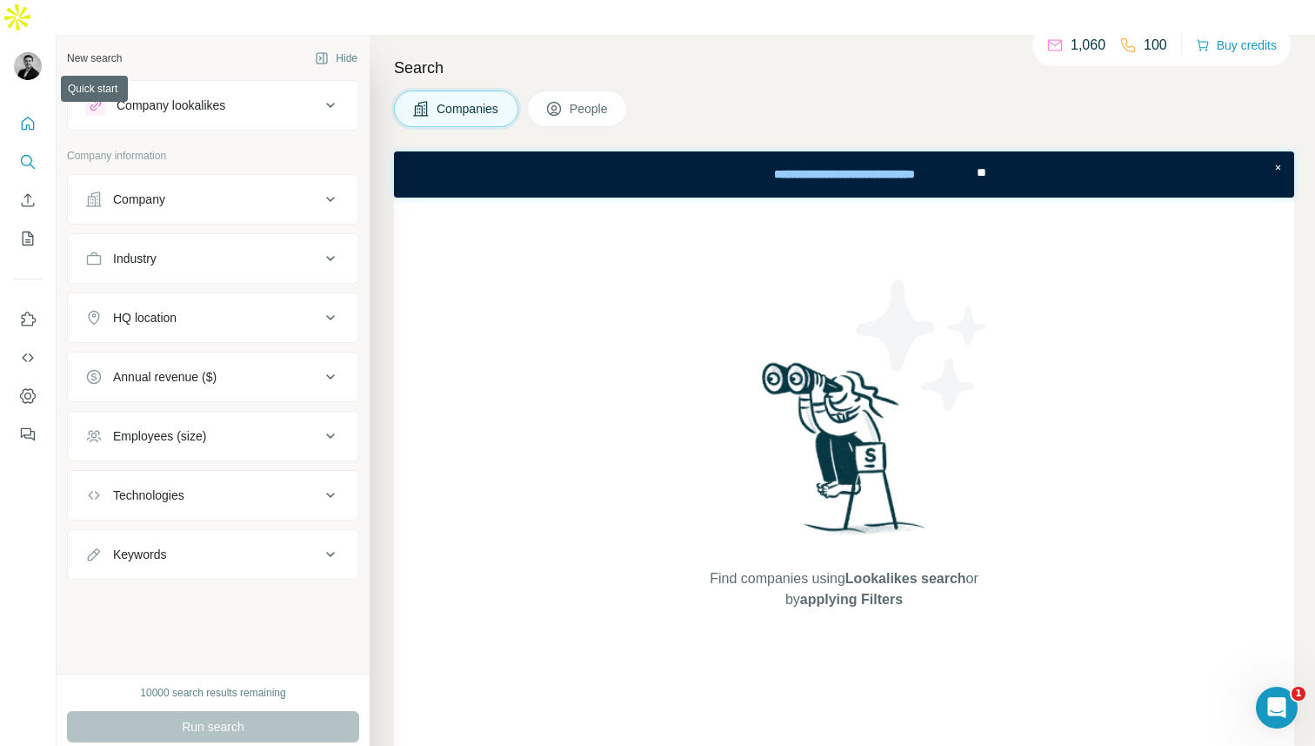 Image resolution: width=1315 pixels, height=746 pixels. What do you see at coordinates (149, 495) in the screenshot?
I see `div: Technologies` at bounding box center [149, 495].